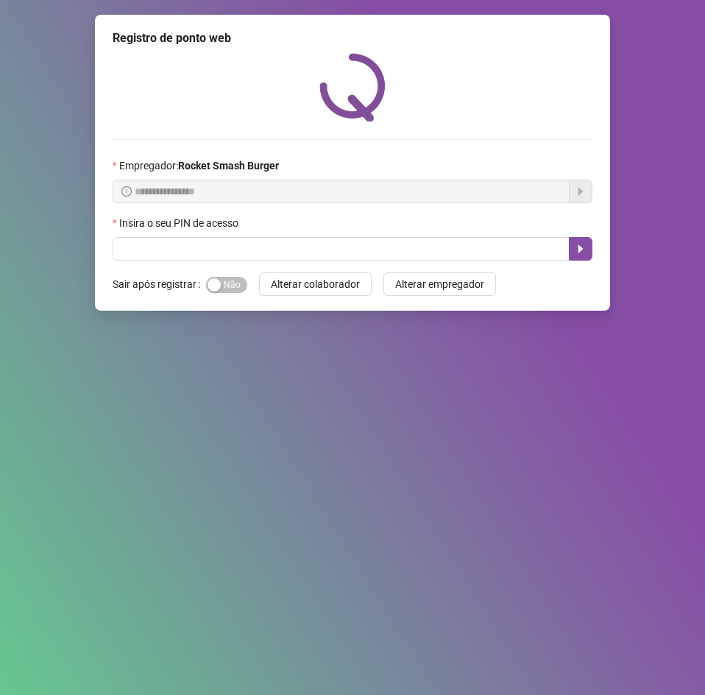  Describe the element at coordinates (439, 284) in the screenshot. I see `button: Alterar empregador` at that location.